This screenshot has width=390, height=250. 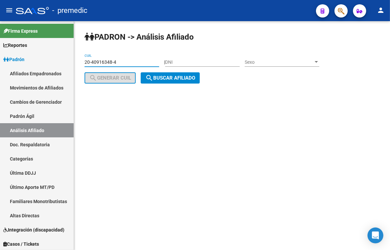 What do you see at coordinates (279, 62) in the screenshot?
I see `span: Sexo` at bounding box center [279, 62].